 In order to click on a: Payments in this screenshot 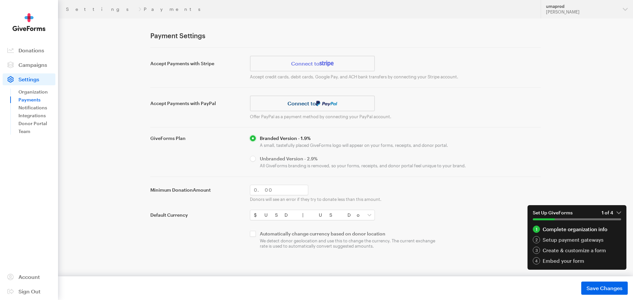, I will do `click(37, 100)`.